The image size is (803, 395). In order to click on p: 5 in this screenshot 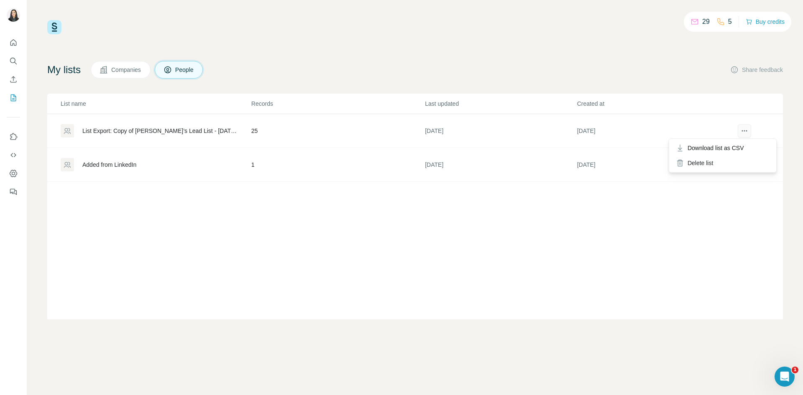, I will do `click(730, 22)`.